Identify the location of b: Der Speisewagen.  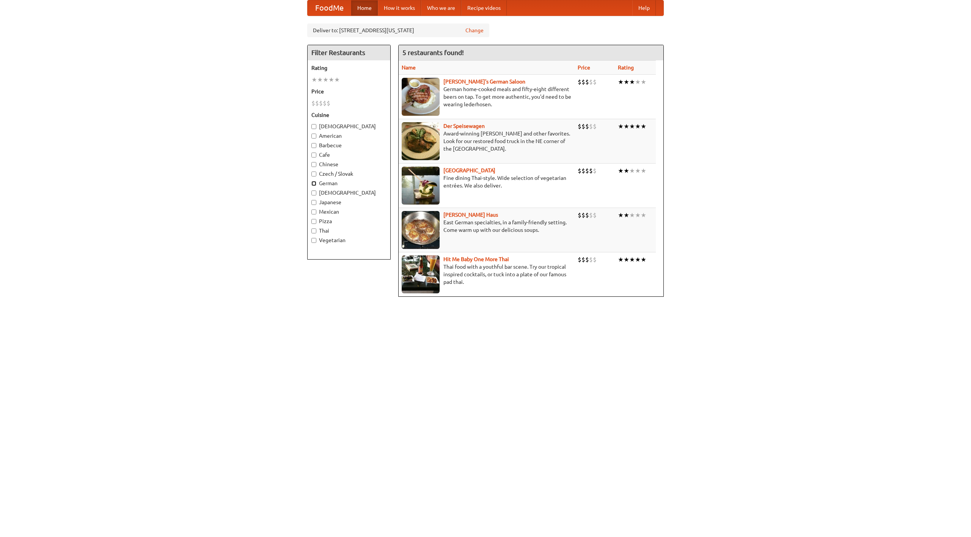
(464, 126).